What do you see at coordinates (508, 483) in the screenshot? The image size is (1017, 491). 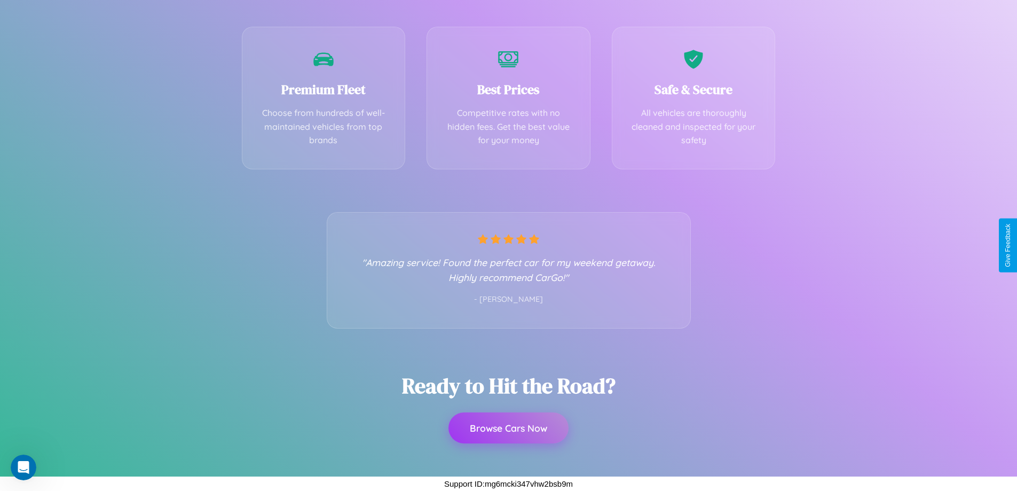 I see `p: Support ID: mg6mcki347vhw2bsb9m` at bounding box center [508, 483].